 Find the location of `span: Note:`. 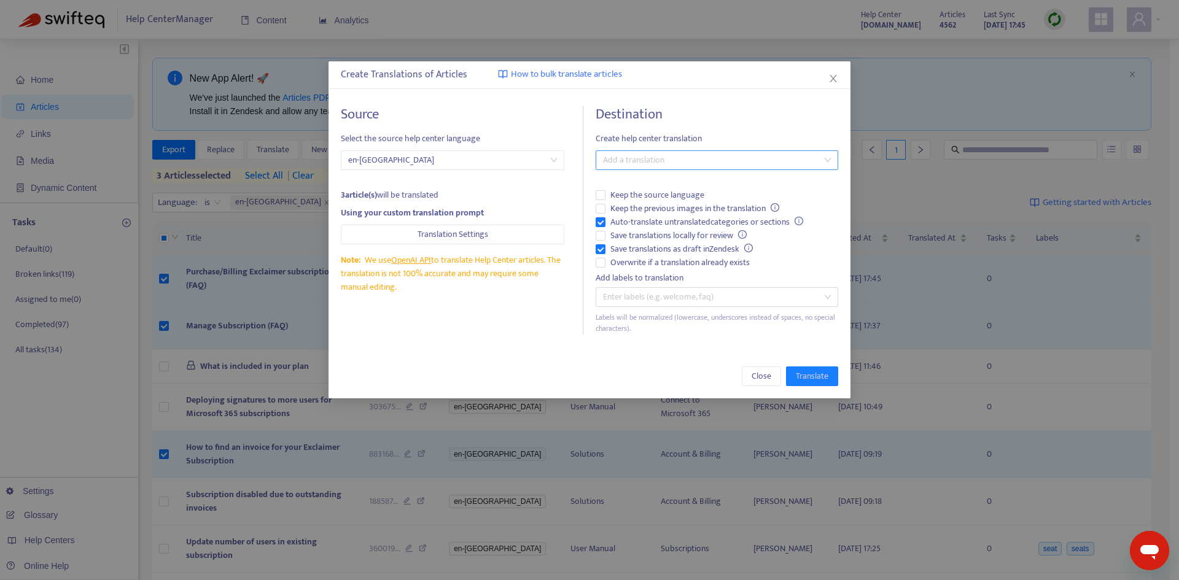

span: Note: is located at coordinates (351, 260).